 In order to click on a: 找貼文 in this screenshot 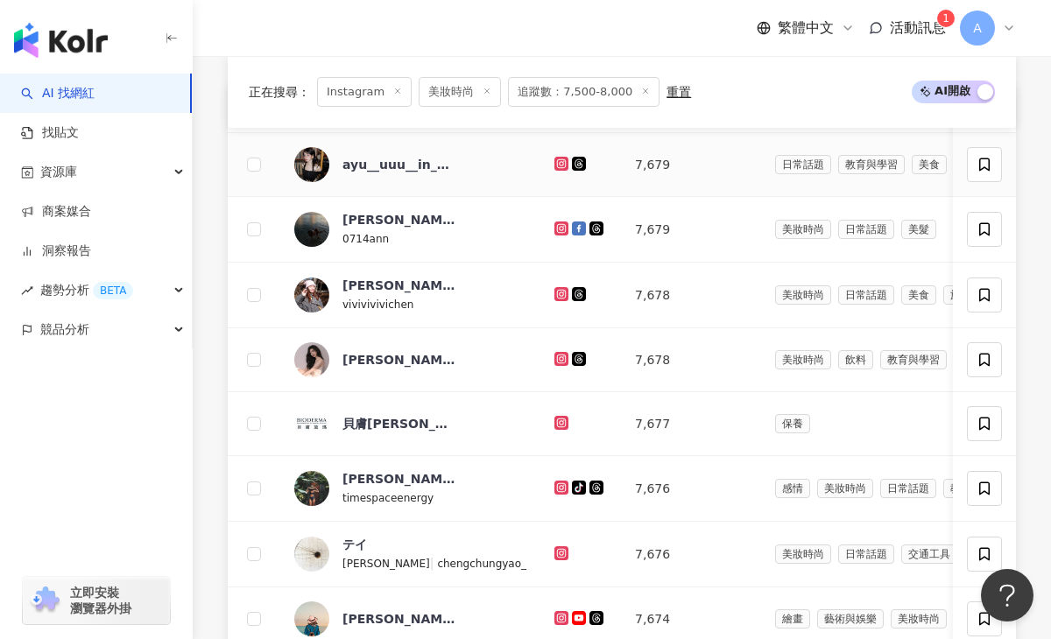, I will do `click(50, 133)`.